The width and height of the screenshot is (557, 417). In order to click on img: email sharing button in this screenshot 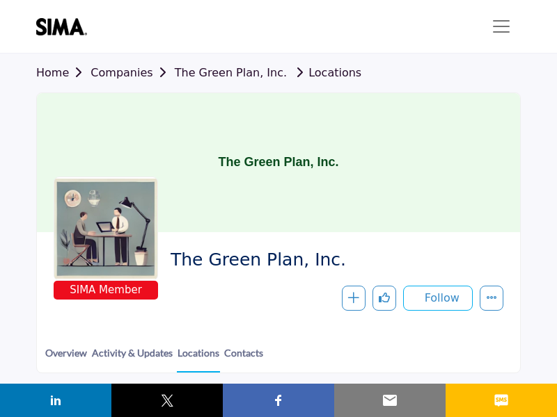, I will do `click(390, 401)`.